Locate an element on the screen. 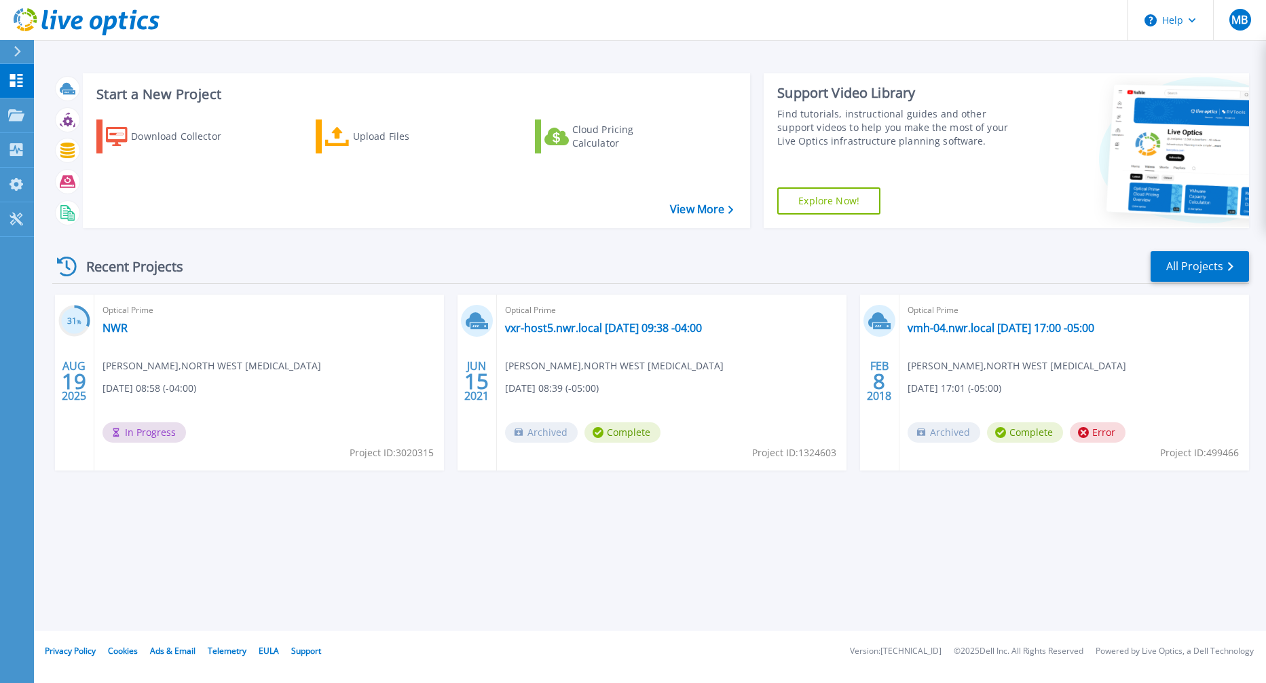  a: Cookies is located at coordinates (123, 651).